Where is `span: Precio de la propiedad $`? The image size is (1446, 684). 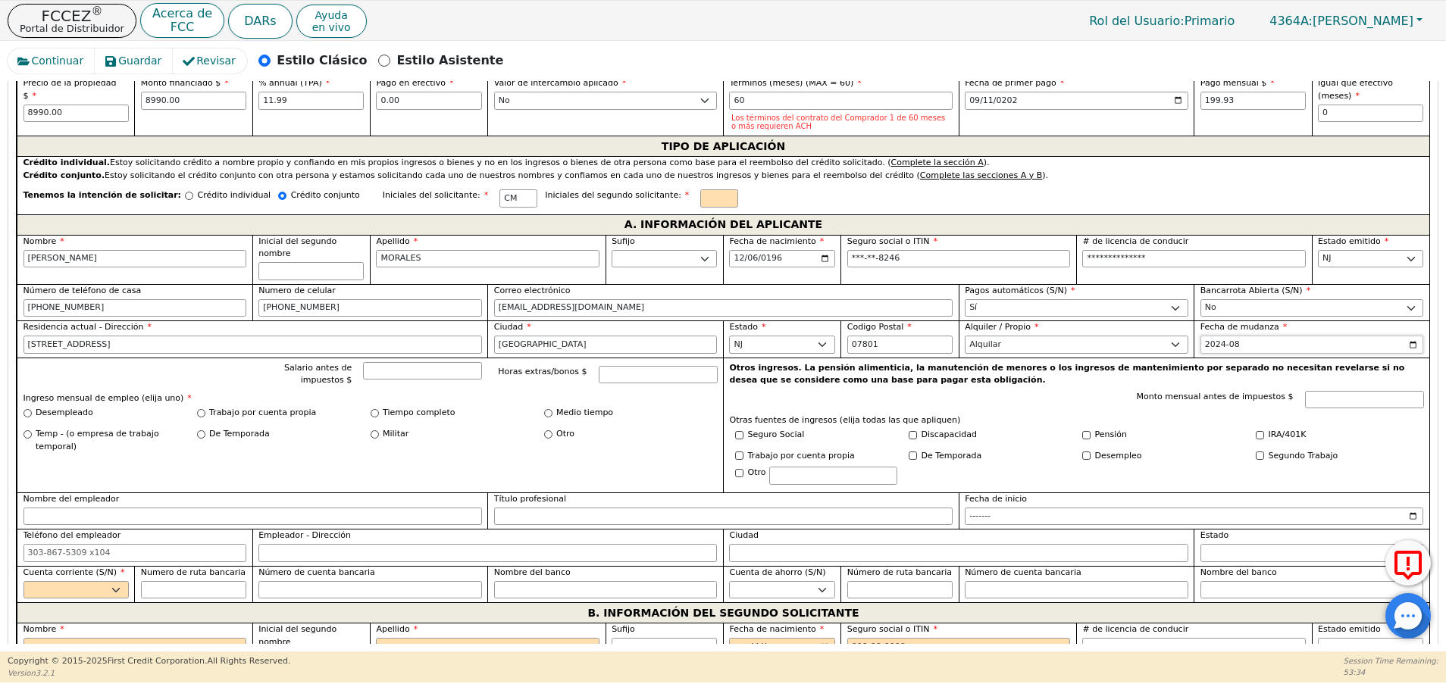
span: Precio de la propiedad $ is located at coordinates (70, 89).